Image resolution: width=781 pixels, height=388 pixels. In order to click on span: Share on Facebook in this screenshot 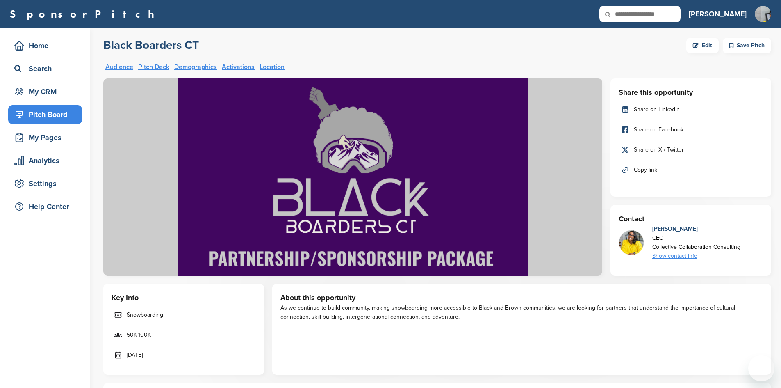, I will do `click(659, 130)`.